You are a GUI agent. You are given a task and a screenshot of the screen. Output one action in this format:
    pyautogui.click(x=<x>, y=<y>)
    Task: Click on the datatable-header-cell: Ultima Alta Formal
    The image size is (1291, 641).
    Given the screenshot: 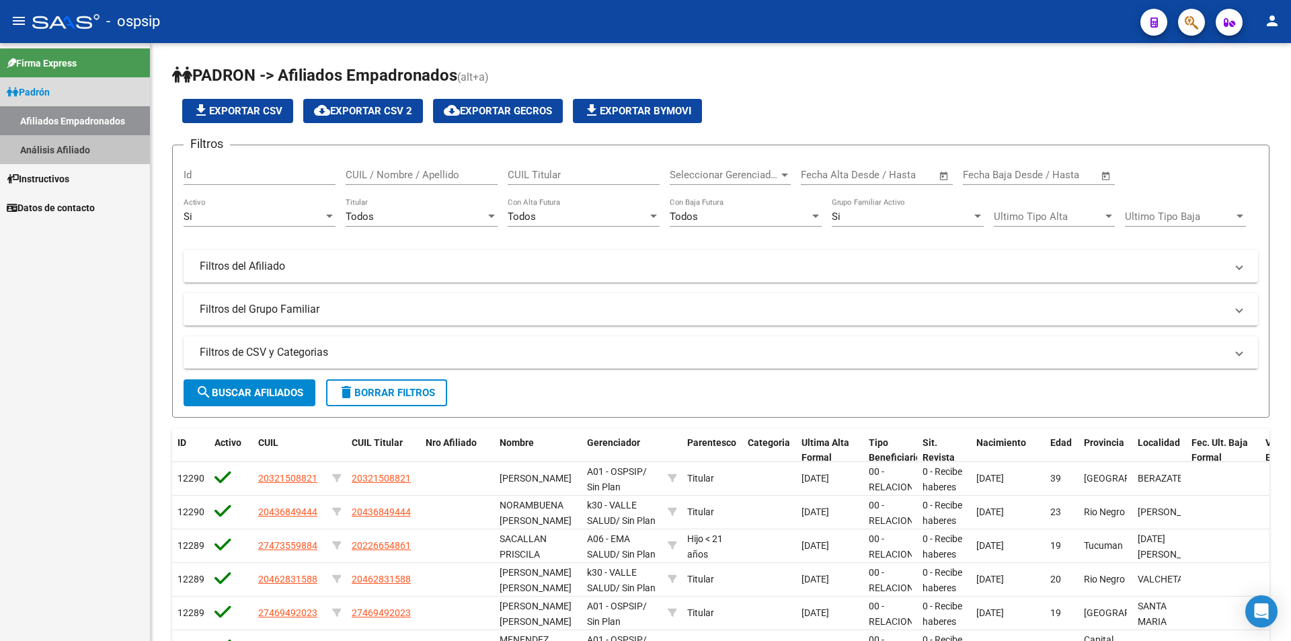 What is the action you would take?
    pyautogui.click(x=830, y=450)
    